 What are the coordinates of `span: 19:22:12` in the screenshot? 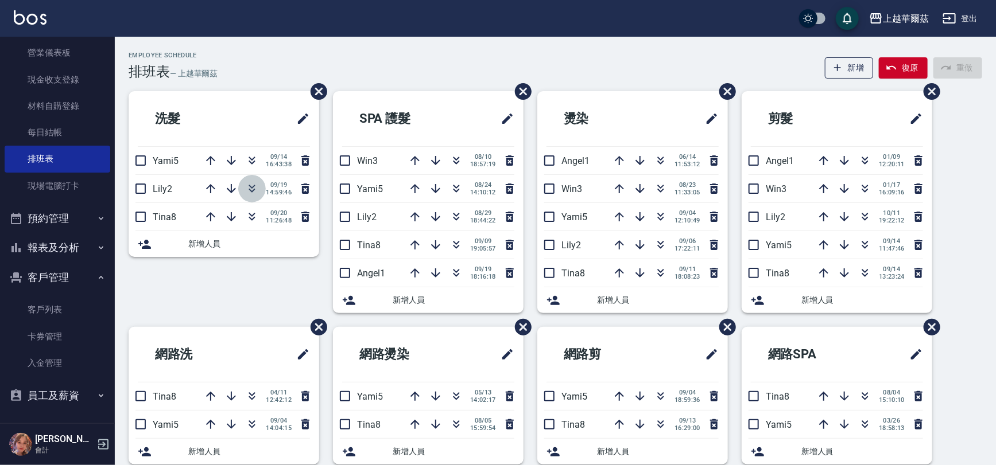 It's located at (891, 220).